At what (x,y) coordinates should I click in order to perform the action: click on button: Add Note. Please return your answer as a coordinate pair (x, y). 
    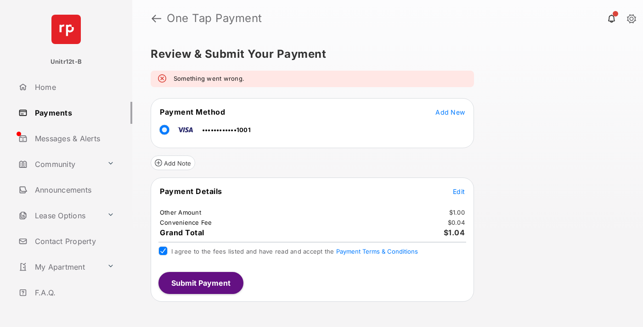
    Looking at the image, I should click on (173, 163).